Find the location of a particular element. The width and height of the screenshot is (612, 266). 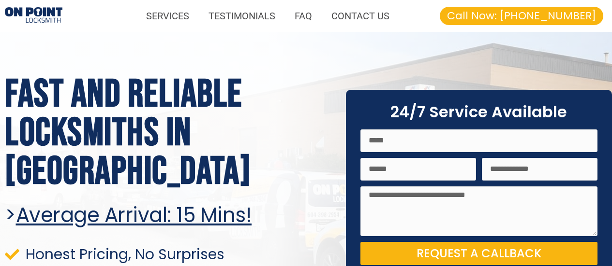

h2: 24/7 Service Available is located at coordinates (478, 112).